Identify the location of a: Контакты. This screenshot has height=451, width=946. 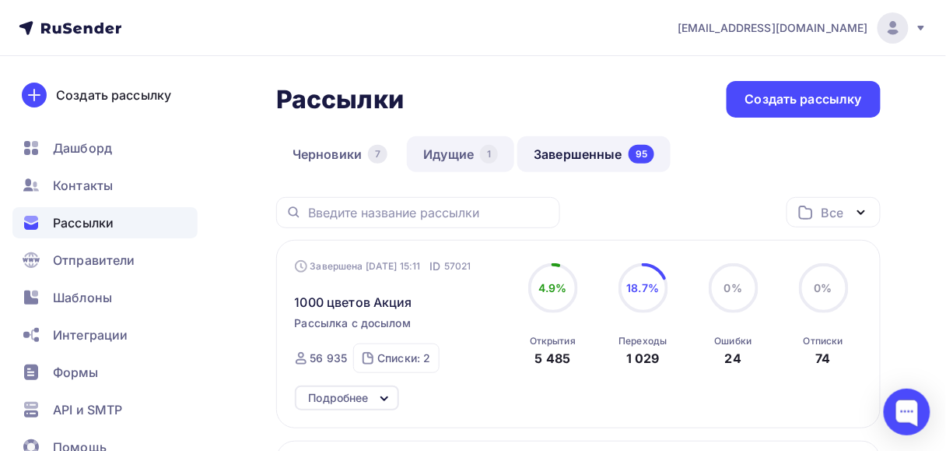
(105, 185).